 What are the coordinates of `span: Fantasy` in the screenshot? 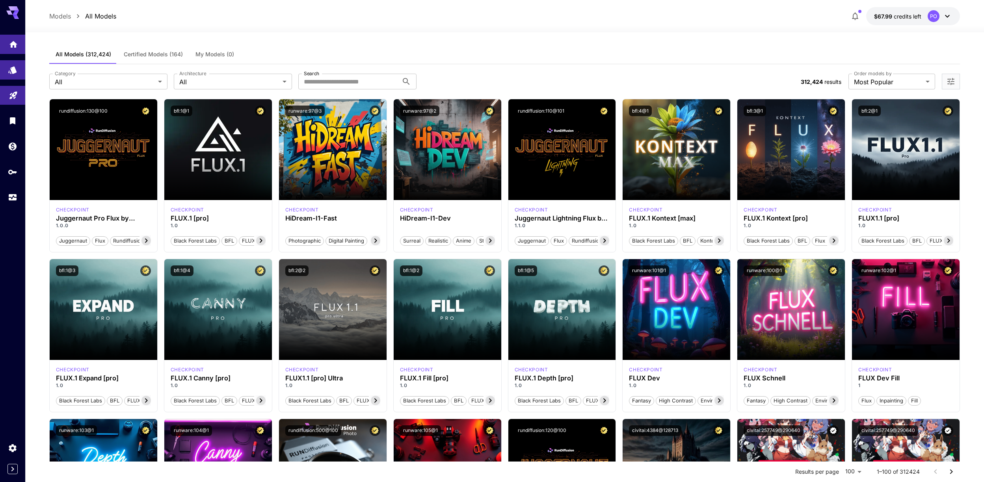 It's located at (756, 401).